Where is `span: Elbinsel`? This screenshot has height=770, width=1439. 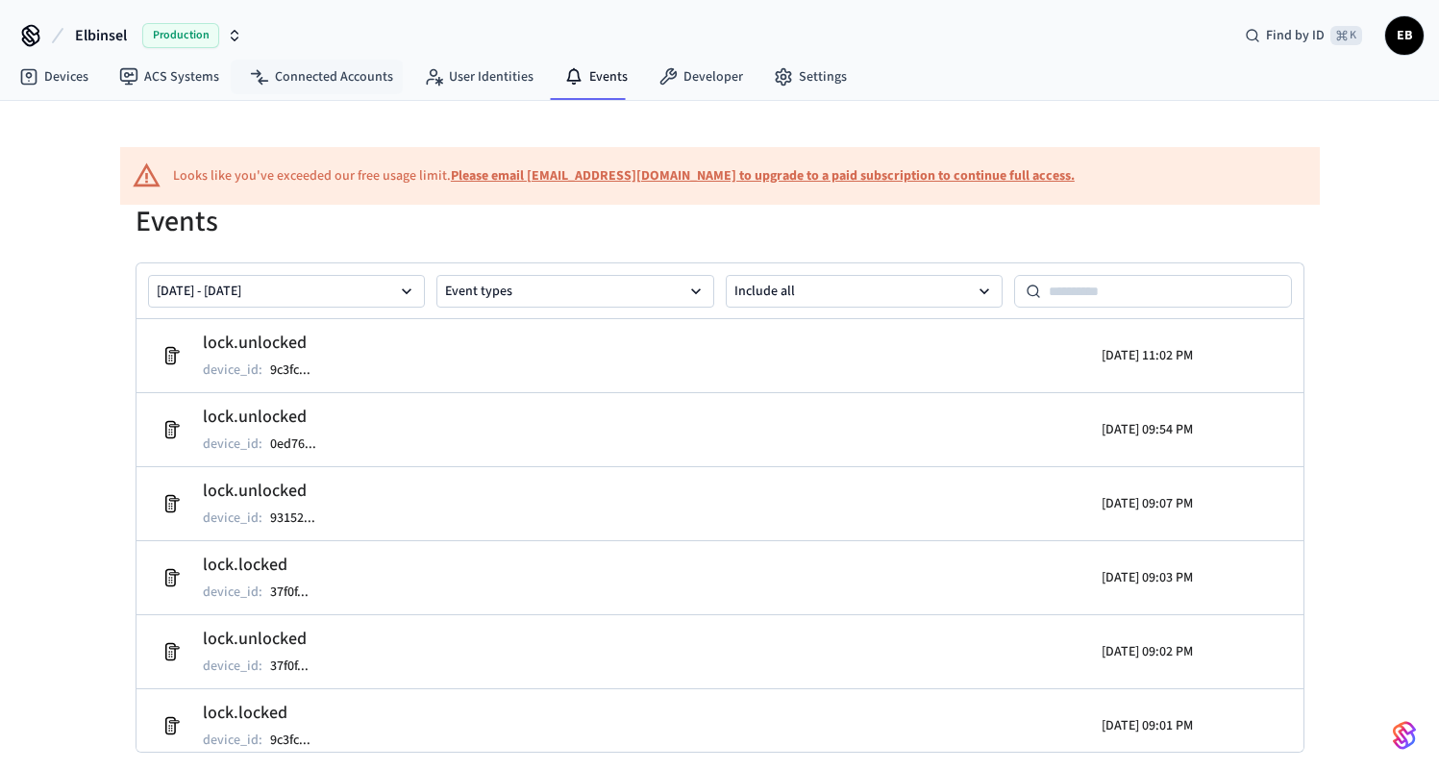
span: Elbinsel is located at coordinates (101, 36).